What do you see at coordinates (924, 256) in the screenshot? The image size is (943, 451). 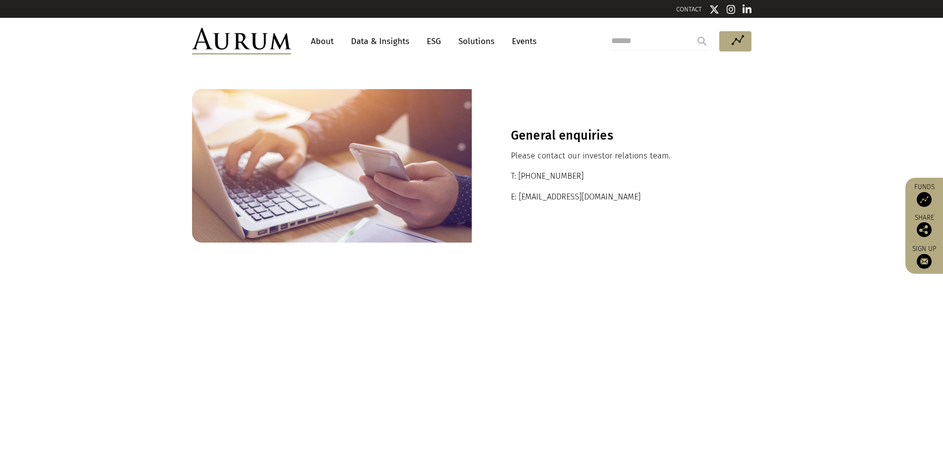 I see `a: Sign up` at bounding box center [924, 256].